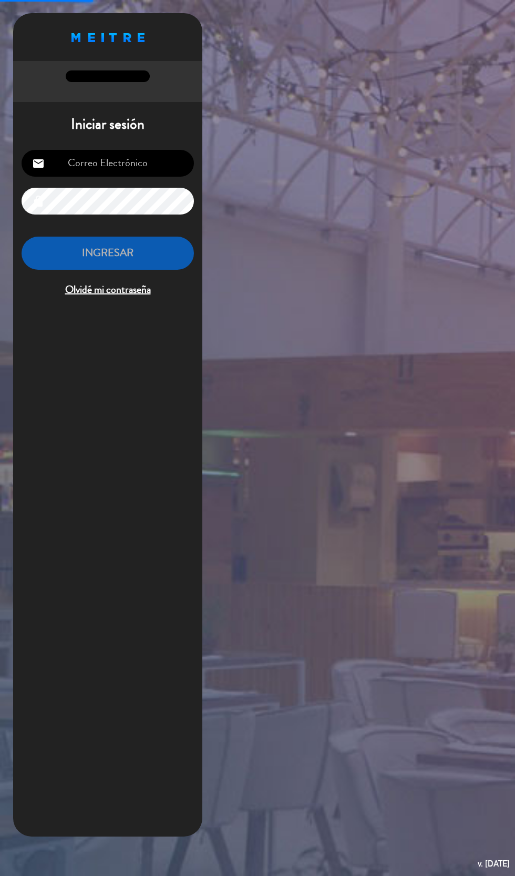 This screenshot has height=876, width=515. I want to click on button: INGRESAR, so click(108, 253).